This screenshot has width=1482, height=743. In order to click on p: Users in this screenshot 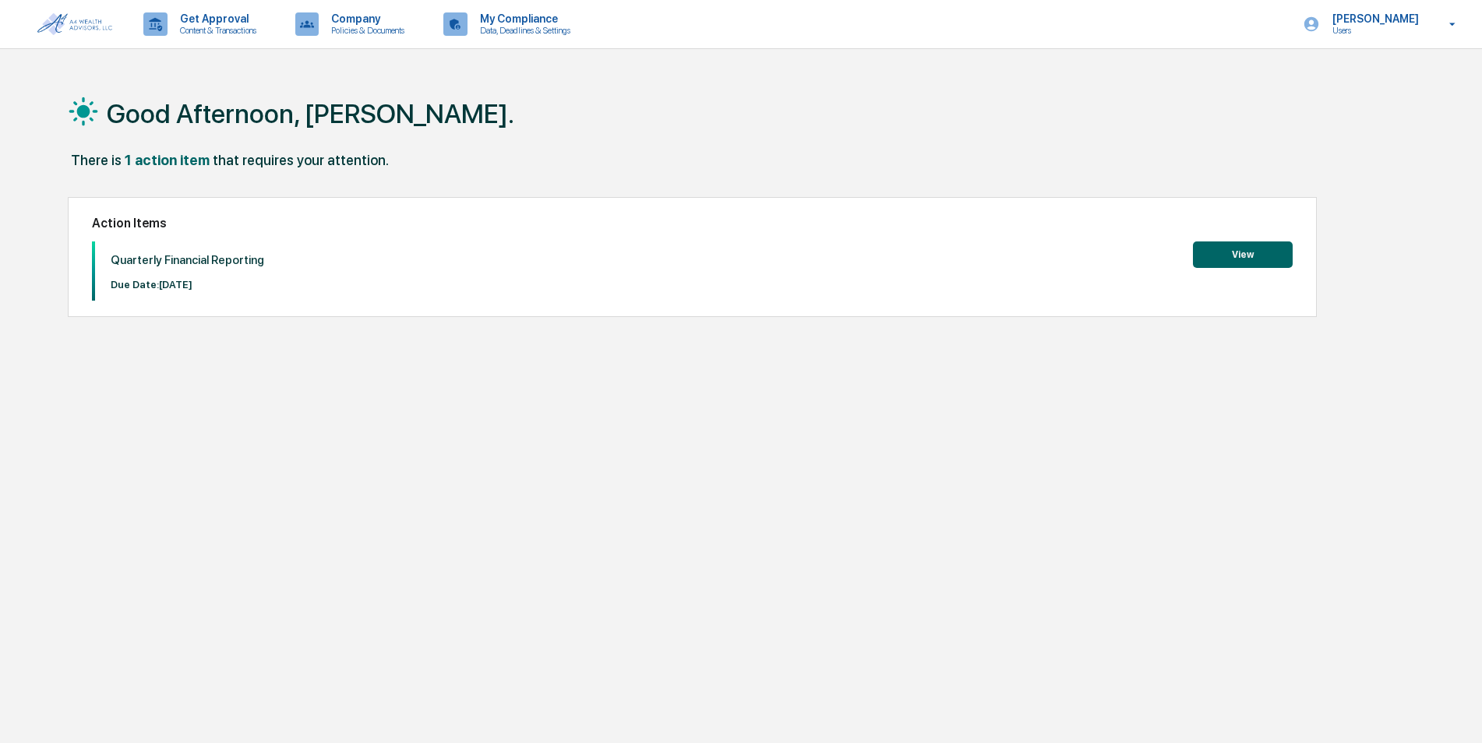, I will do `click(1373, 30)`.